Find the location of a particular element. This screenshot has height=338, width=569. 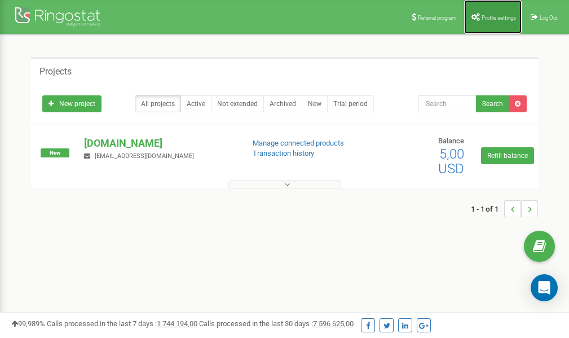

span: 5,00 USD is located at coordinates (451, 161).